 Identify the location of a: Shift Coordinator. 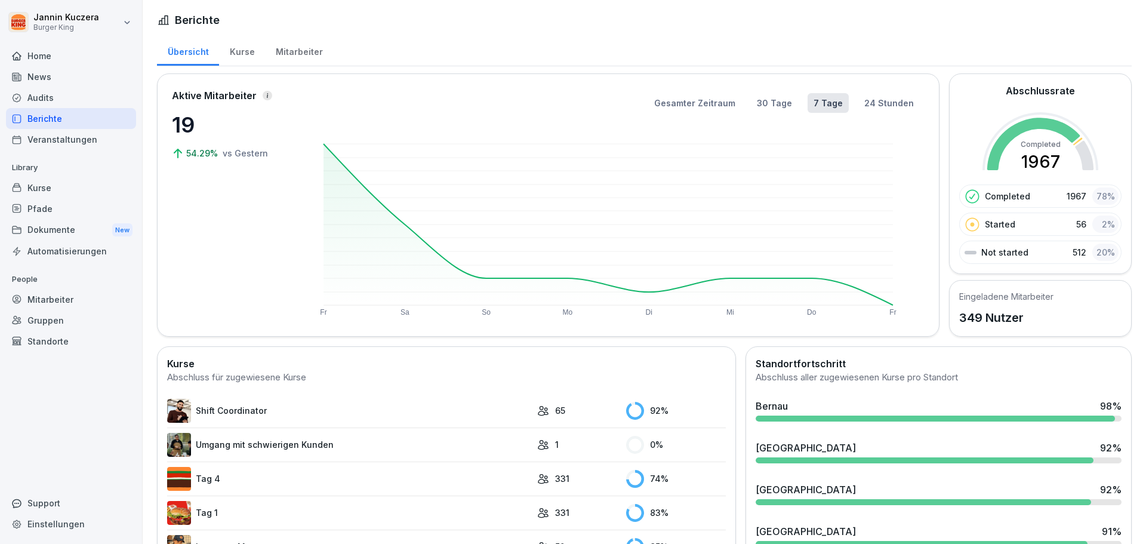
(349, 411).